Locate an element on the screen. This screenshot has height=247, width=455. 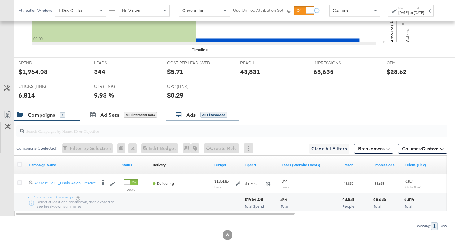
div: Row is located at coordinates (443, 226).